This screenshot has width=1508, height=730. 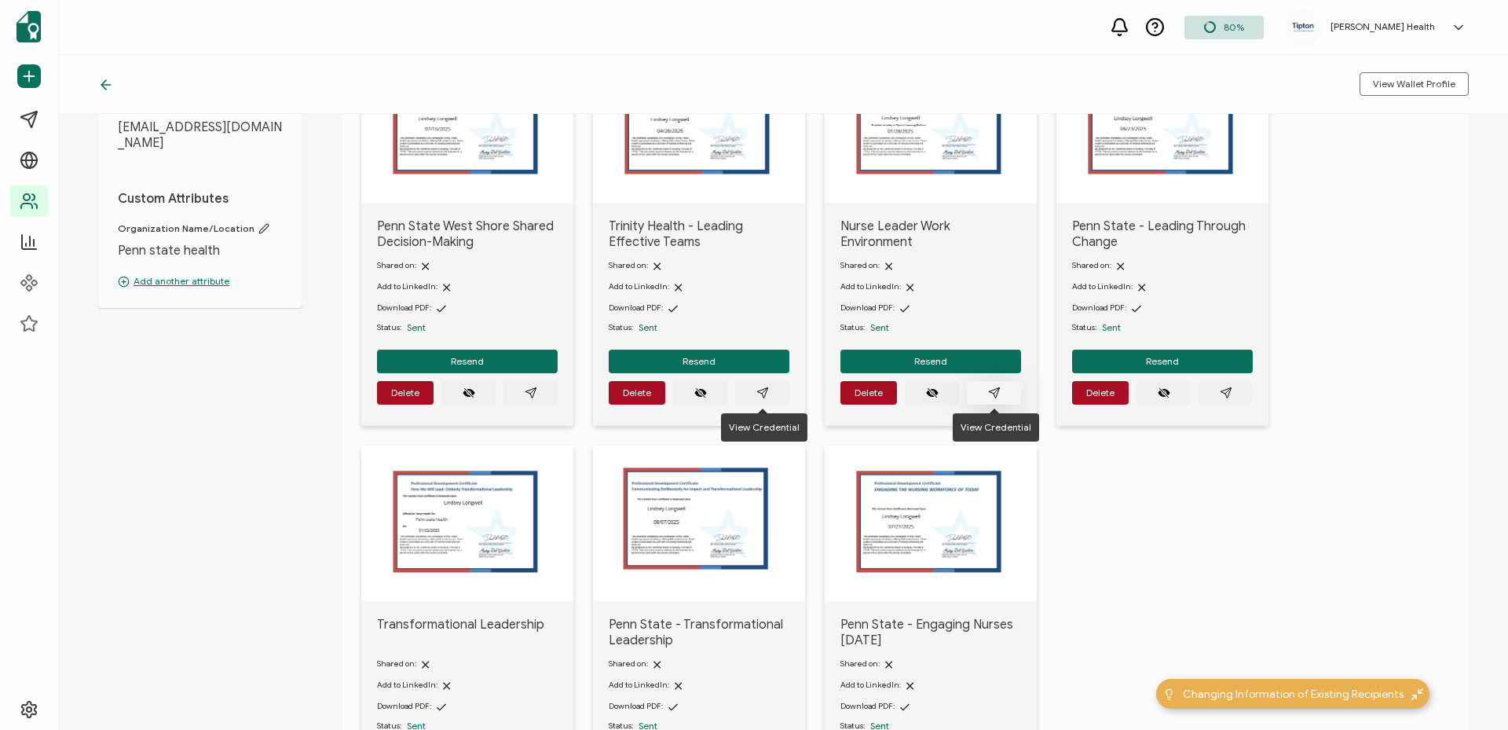 What do you see at coordinates (931, 234) in the screenshot?
I see `span: Nurse Leader Work Environment` at bounding box center [931, 234].